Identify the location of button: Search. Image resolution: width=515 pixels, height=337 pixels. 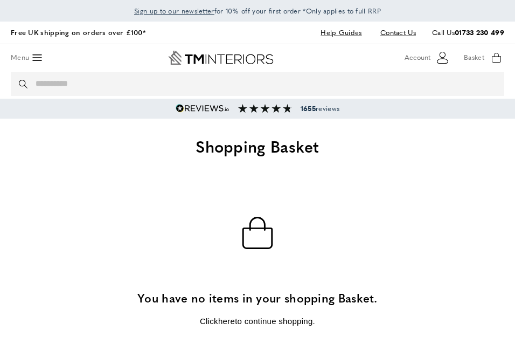
(24, 84).